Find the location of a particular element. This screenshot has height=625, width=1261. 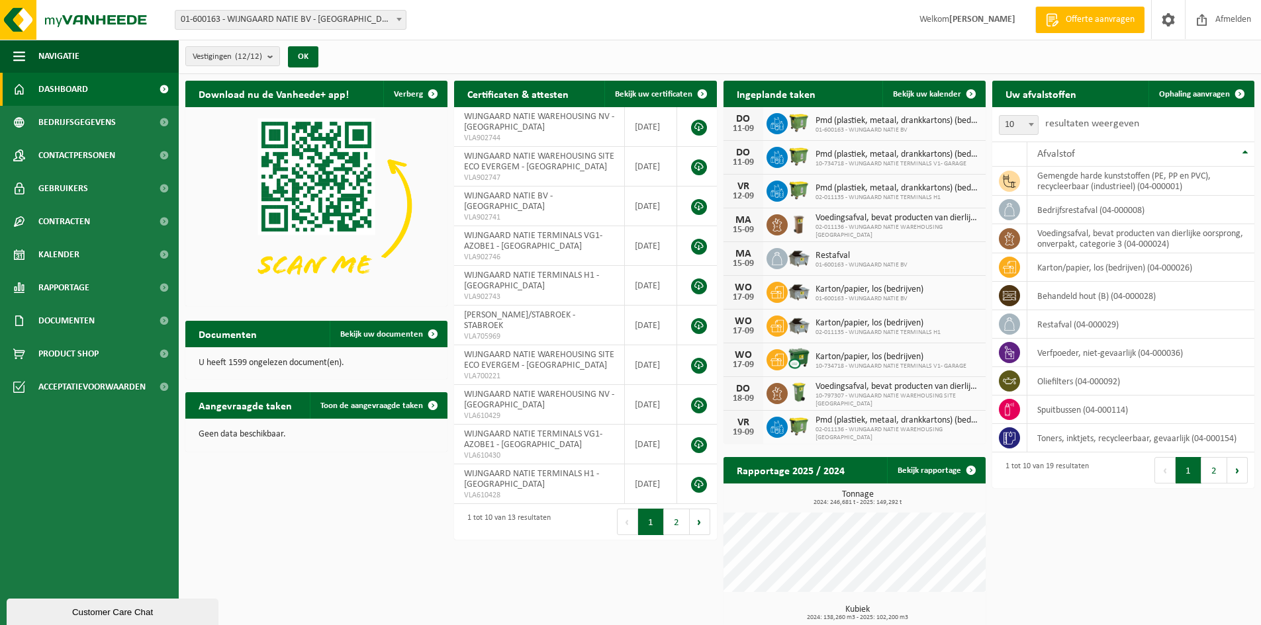

div: 1 tot 10 van 13 resultaten is located at coordinates (506, 522).